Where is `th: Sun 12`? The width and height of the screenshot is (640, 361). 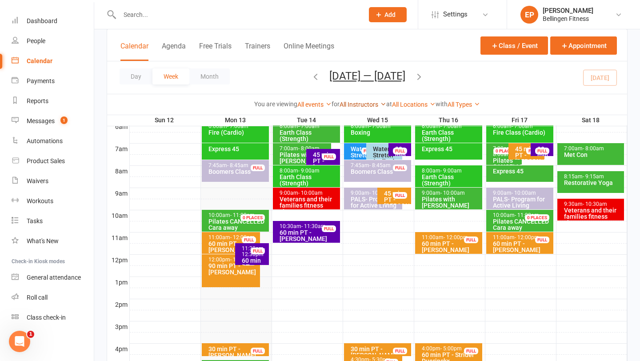
th: Sun 12 is located at coordinates (165, 120).